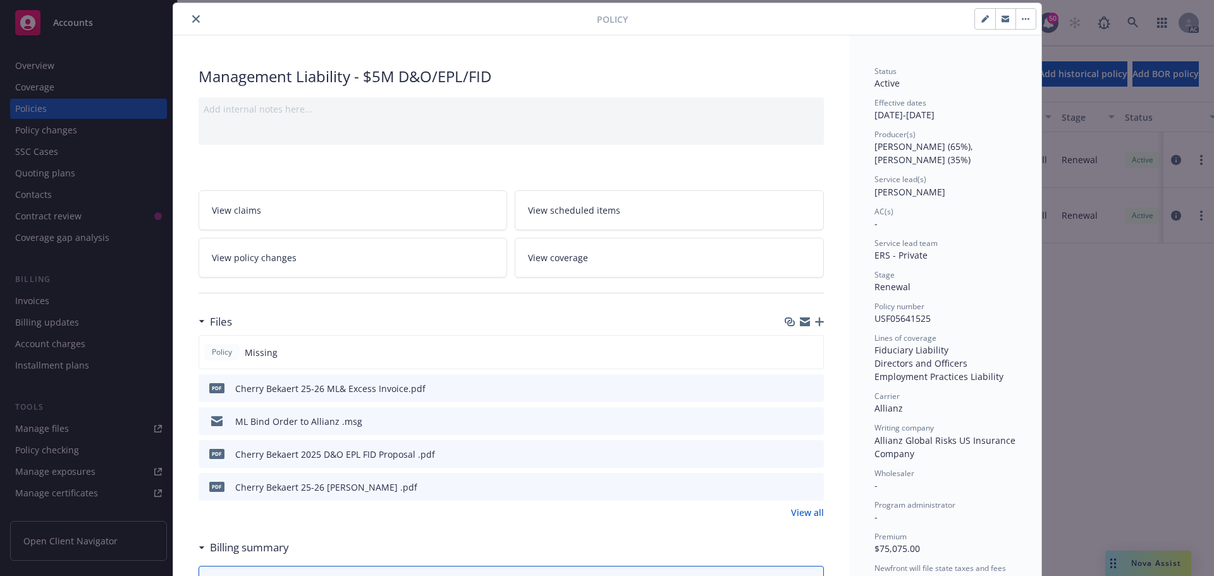 This screenshot has height=576, width=1214. I want to click on span: USF05641525, so click(902, 318).